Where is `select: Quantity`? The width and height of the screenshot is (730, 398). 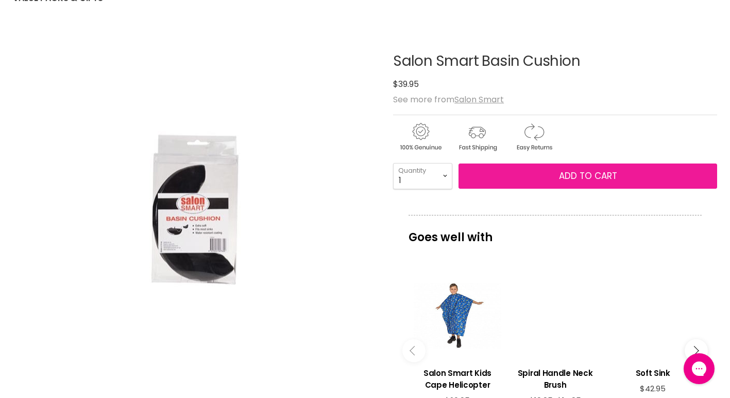
select: Quantity is located at coordinates (422, 176).